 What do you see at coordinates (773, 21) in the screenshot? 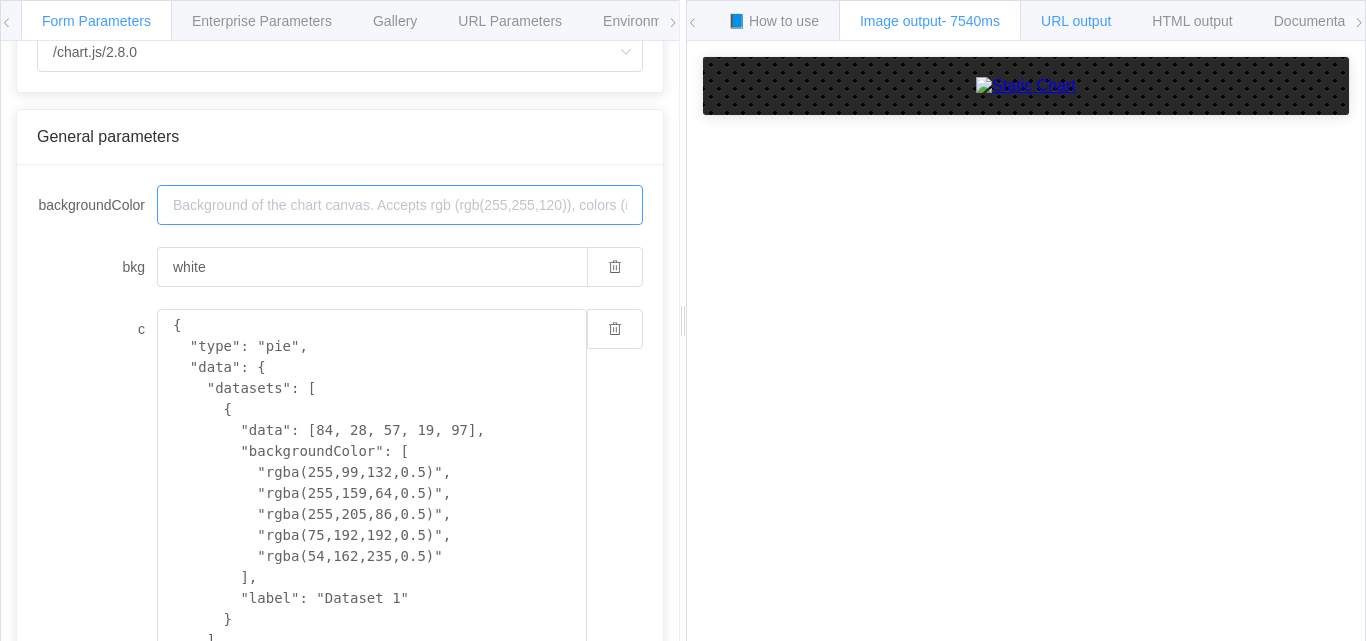
I see `span: 📘 How to use` at bounding box center [773, 21].